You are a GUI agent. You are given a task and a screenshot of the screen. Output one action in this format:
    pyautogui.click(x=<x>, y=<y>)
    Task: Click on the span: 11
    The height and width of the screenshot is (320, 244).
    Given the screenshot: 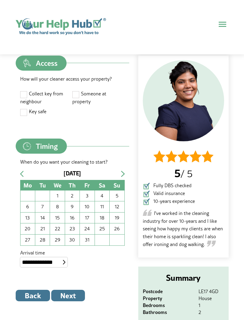 What is the action you would take?
    pyautogui.click(x=102, y=206)
    